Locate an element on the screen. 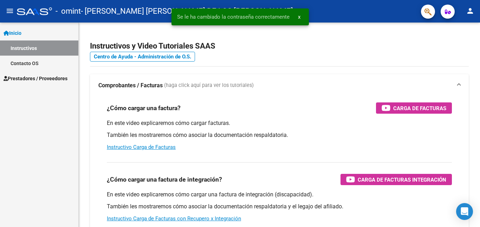 Image resolution: width=480 pixels, height=227 pixels. h3: ¿Cómo cargar una factura de integración? is located at coordinates (165, 179).